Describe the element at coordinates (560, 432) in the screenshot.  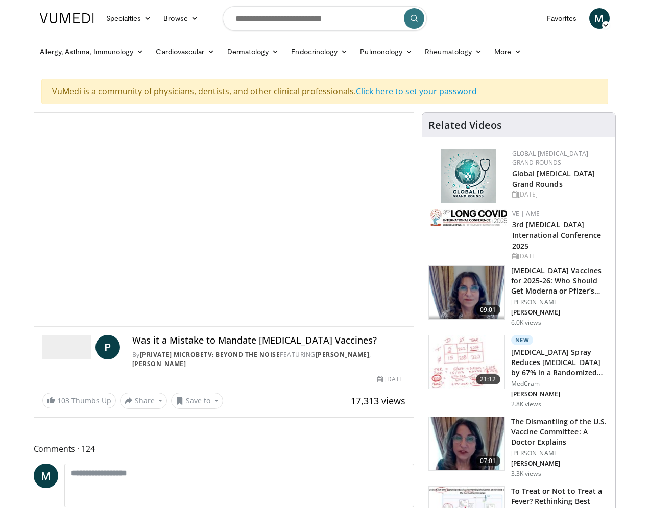
I see `h3: The Dismantling of the U.S. Vaccine Committee: A Doctor Explains` at that location.